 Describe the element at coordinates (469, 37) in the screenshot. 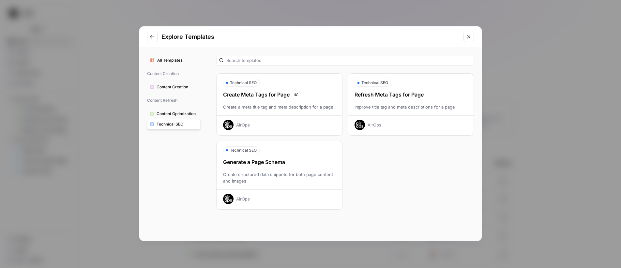

I see `button: Close modal` at that location.